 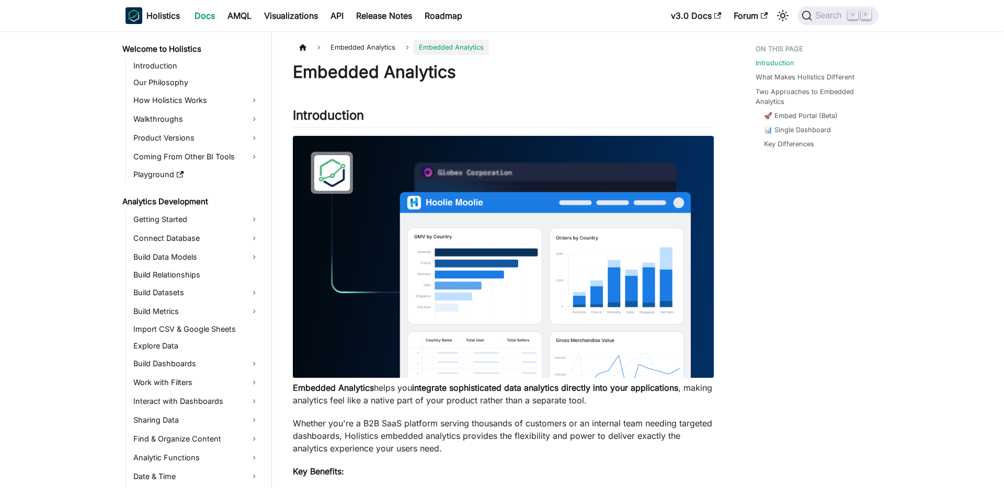 I want to click on button: Search (Command+K), so click(x=837, y=16).